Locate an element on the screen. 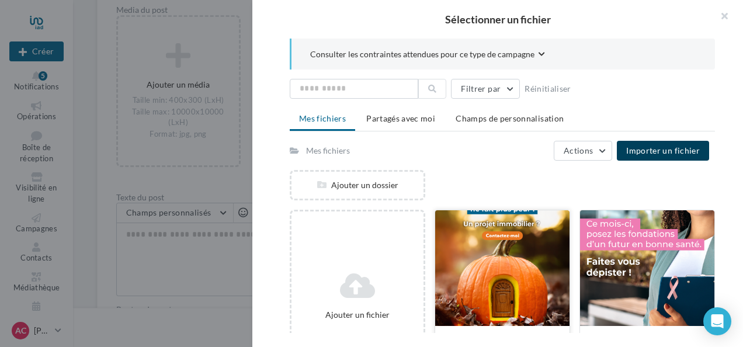 The image size is (743, 347). h2: Sélectionner un fichier is located at coordinates (497, 19).